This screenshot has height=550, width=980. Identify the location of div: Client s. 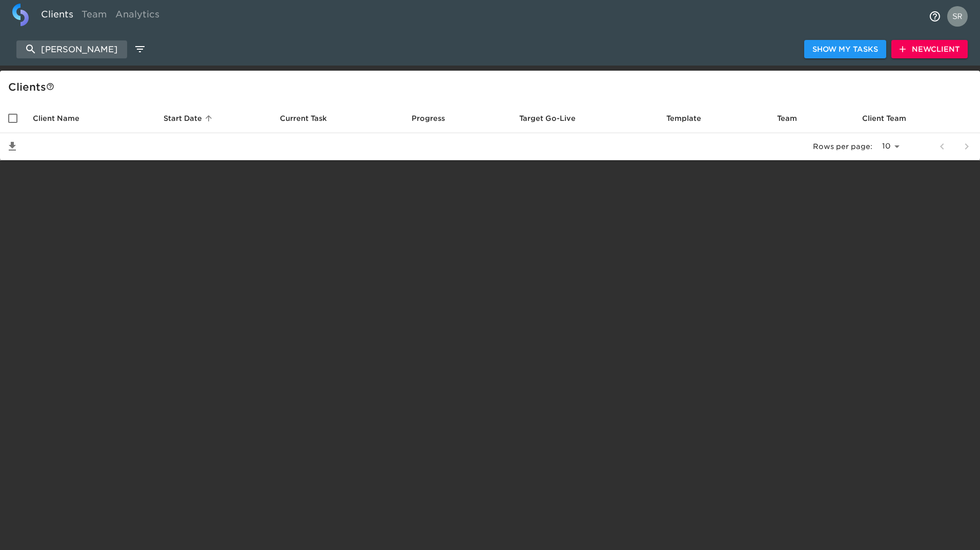
(492, 87).